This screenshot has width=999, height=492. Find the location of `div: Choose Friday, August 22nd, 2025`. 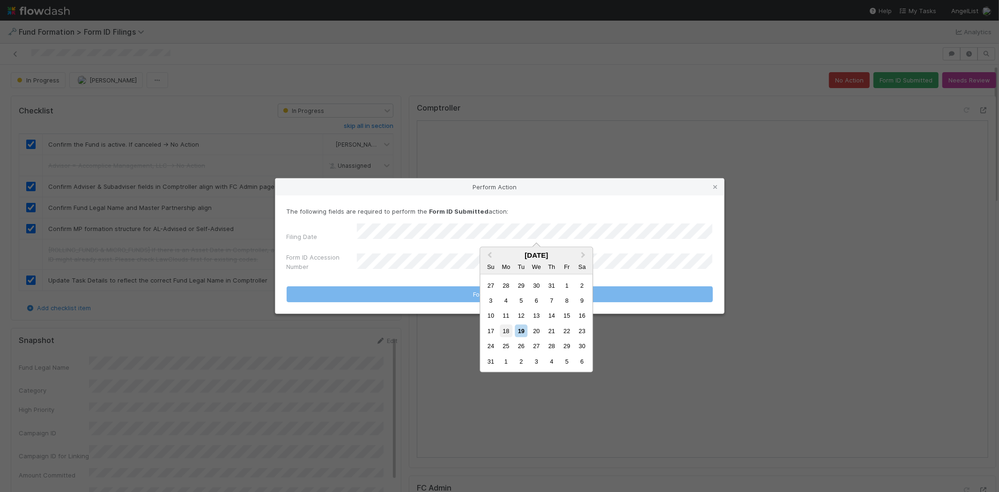

div: Choose Friday, August 22nd, 2025 is located at coordinates (567, 331).